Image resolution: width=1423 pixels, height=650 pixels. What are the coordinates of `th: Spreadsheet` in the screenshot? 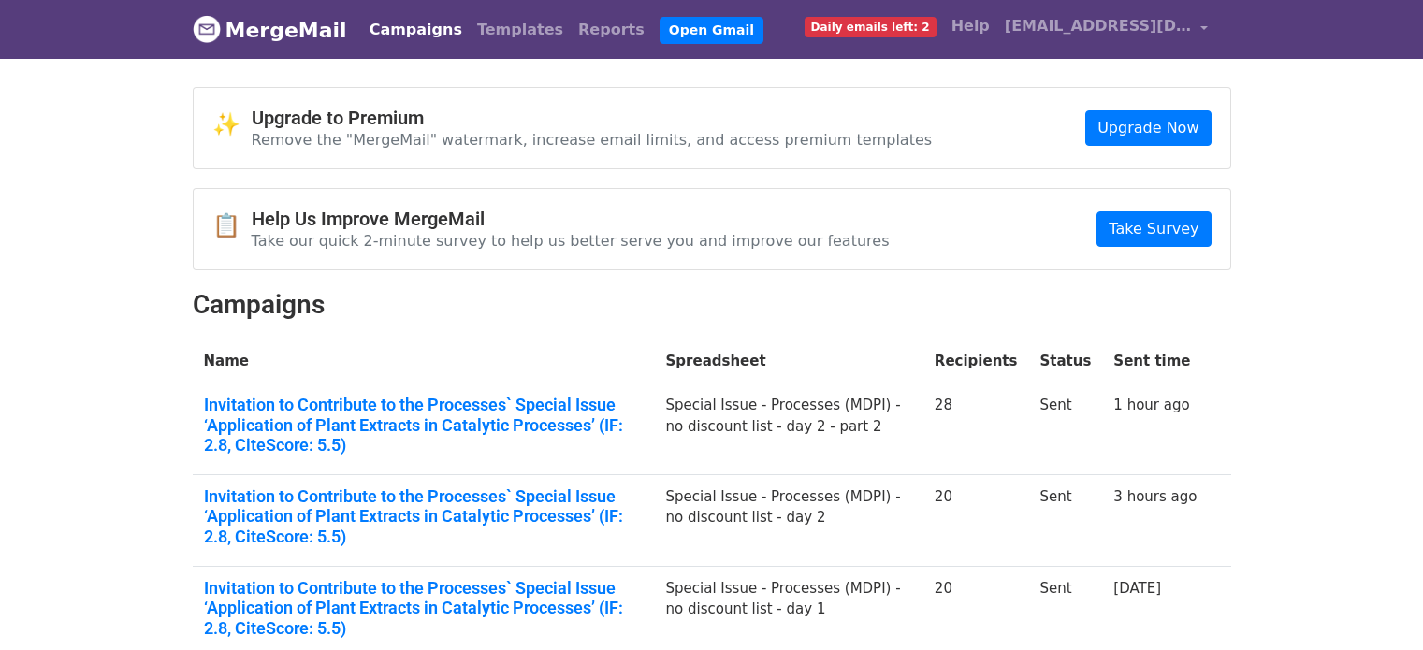 It's located at (789, 361).